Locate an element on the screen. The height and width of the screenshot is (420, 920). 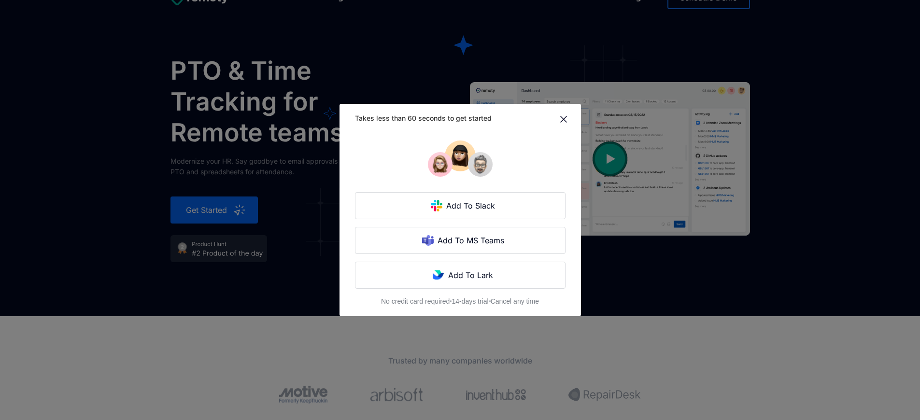
a: Add To Slack is located at coordinates (460, 206).